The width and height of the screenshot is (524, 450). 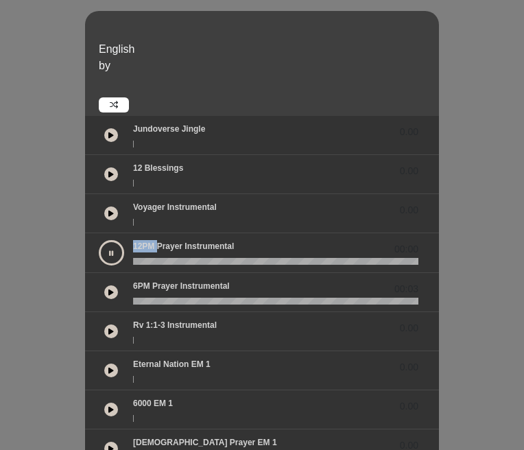 I want to click on p: Rv 1:1-3 Instrumental, so click(x=175, y=325).